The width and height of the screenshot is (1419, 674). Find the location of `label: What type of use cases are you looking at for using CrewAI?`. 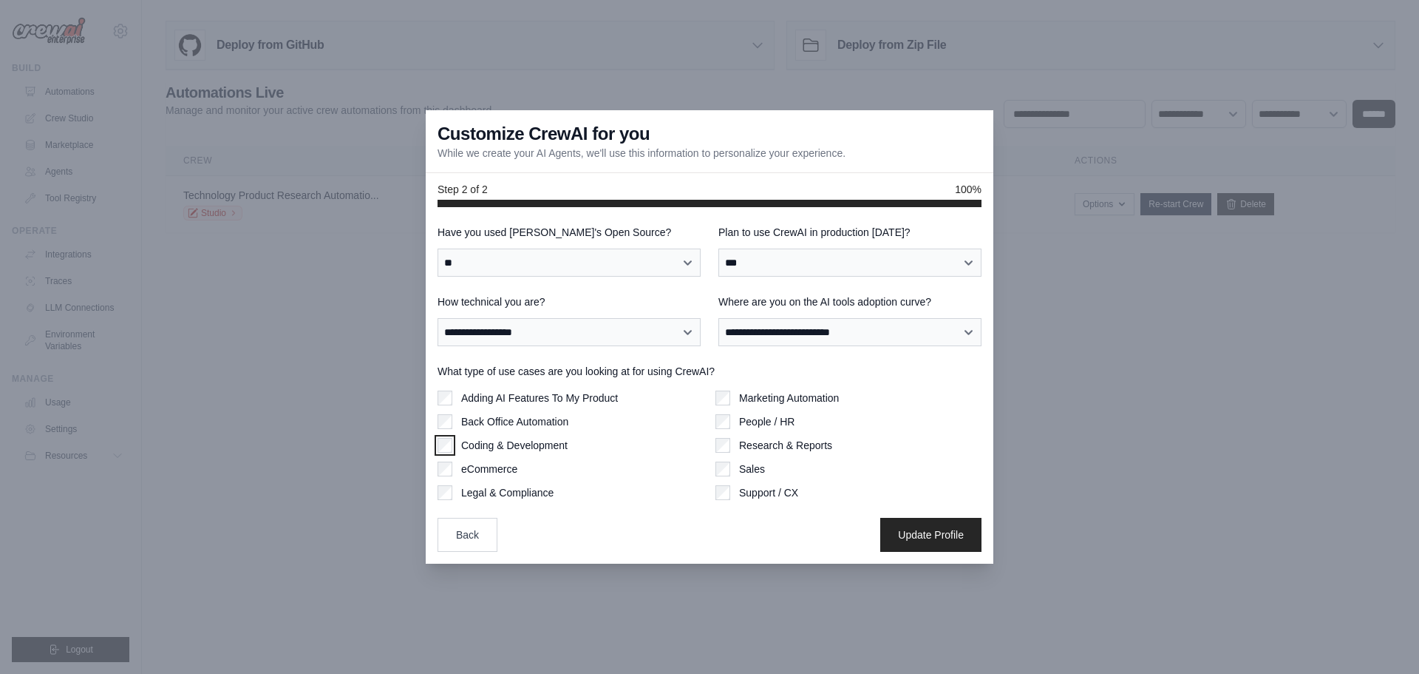

label: What type of use cases are you looking at for using CrewAI? is located at coordinates (710, 371).